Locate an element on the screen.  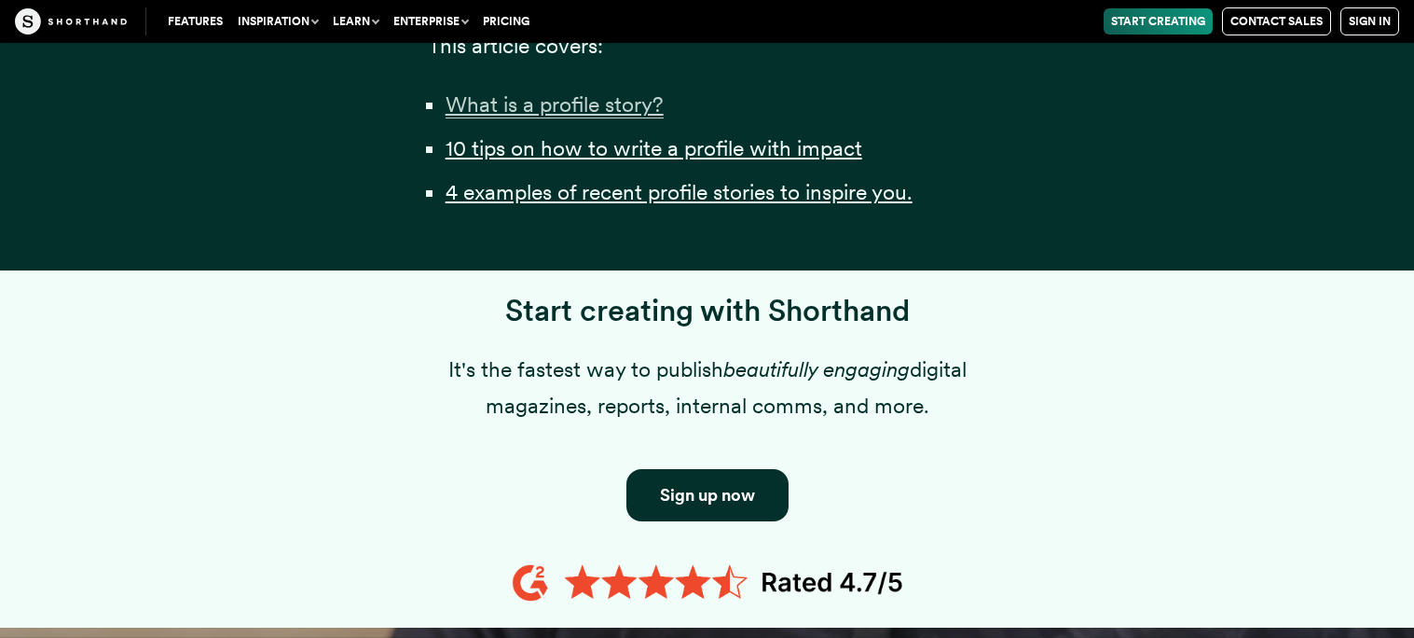
button: Inspiration is located at coordinates (278, 21).